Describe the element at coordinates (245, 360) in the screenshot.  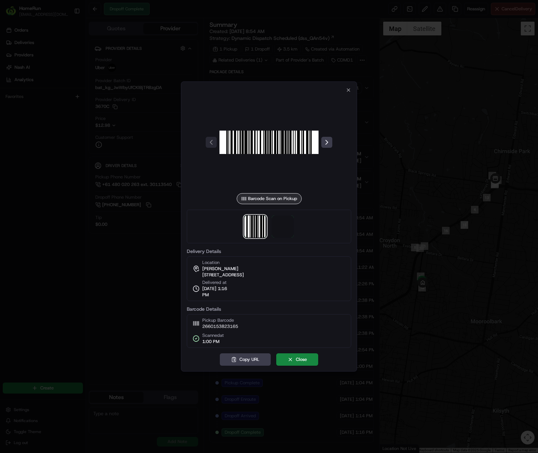
I see `button: Copy URL` at that location.